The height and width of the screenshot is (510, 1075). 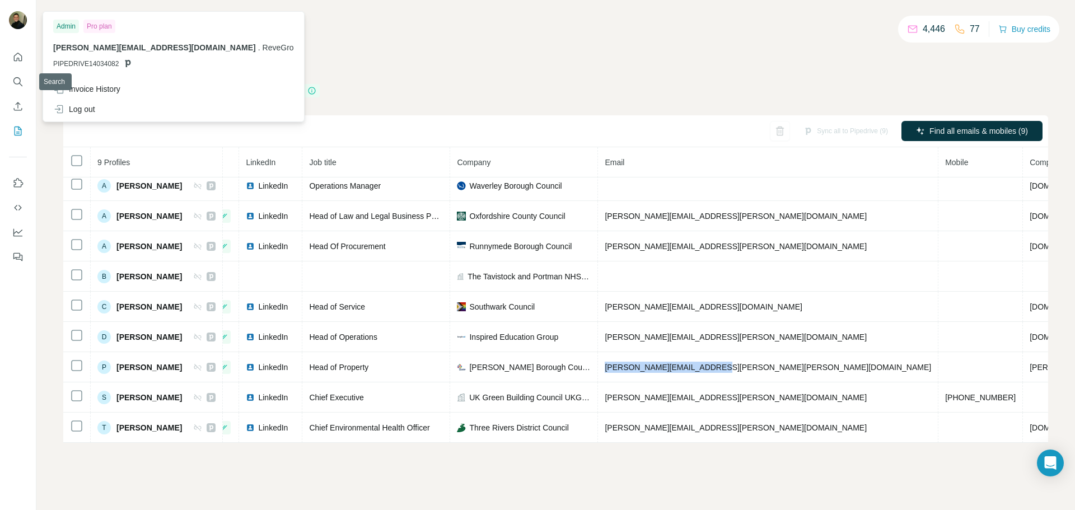 What do you see at coordinates (343, 337) in the screenshot?
I see `span: Head of Operations` at bounding box center [343, 337].